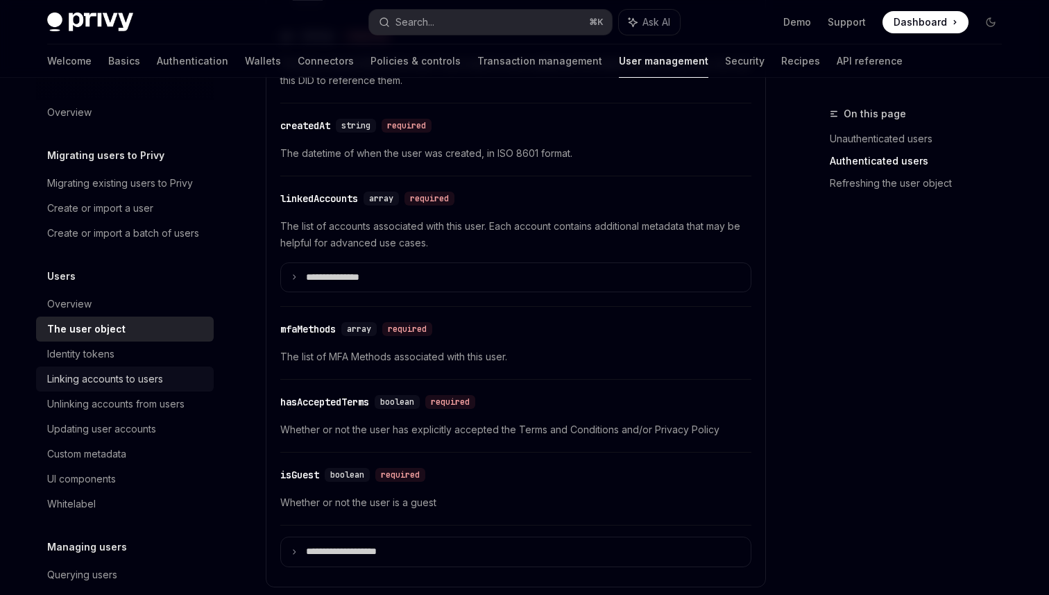  What do you see at coordinates (801, 61) in the screenshot?
I see `a: Recipes` at bounding box center [801, 61].